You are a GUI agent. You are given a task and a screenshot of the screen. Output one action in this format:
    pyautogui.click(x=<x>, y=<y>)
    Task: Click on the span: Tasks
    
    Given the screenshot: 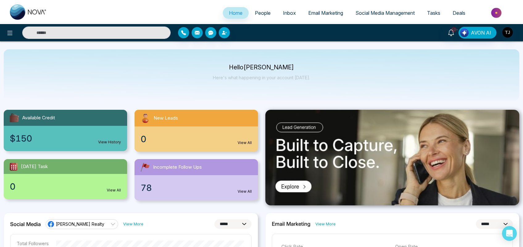 What is the action you would take?
    pyautogui.click(x=434, y=13)
    